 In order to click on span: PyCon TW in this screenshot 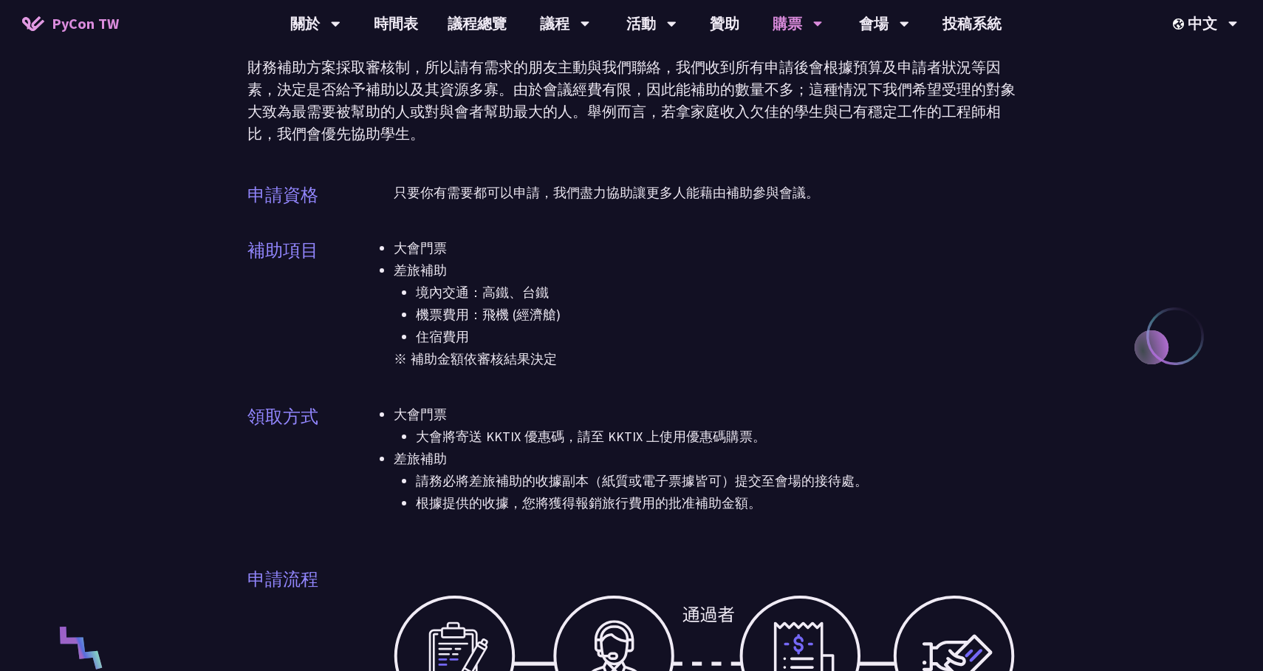, I will do `click(85, 24)`.